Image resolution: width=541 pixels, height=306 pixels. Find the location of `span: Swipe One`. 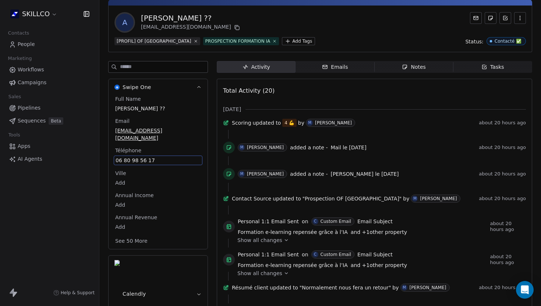

span: Swipe One is located at coordinates (137, 87).